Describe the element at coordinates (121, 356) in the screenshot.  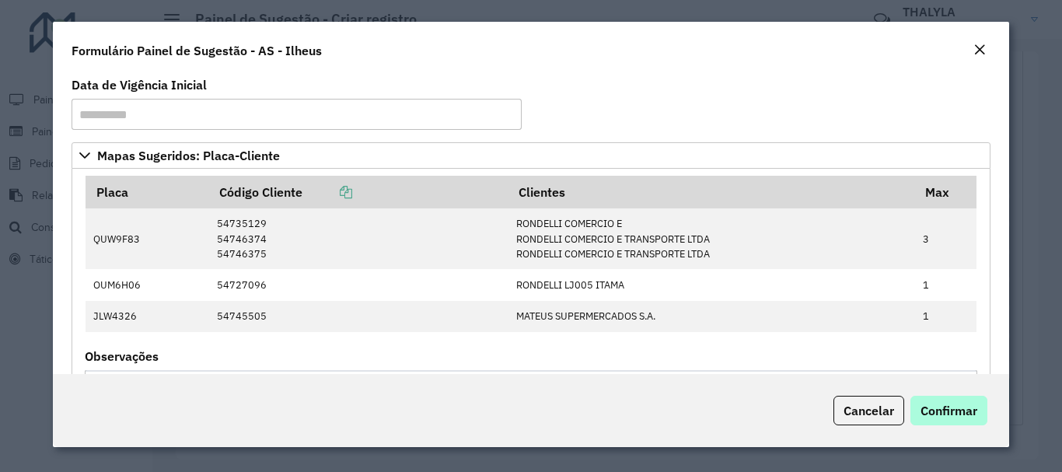
I see `label: Observações` at that location.